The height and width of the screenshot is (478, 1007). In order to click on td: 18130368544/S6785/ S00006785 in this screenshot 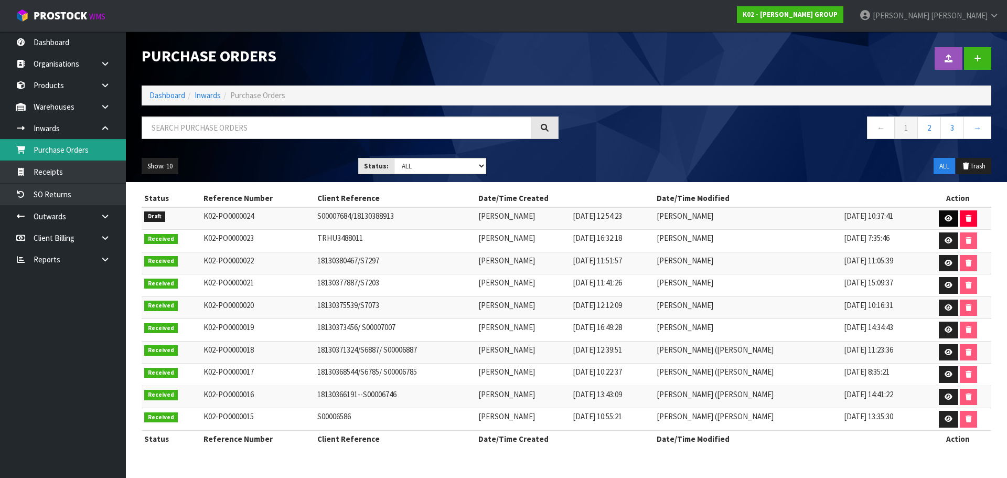, I will do `click(395, 374)`.